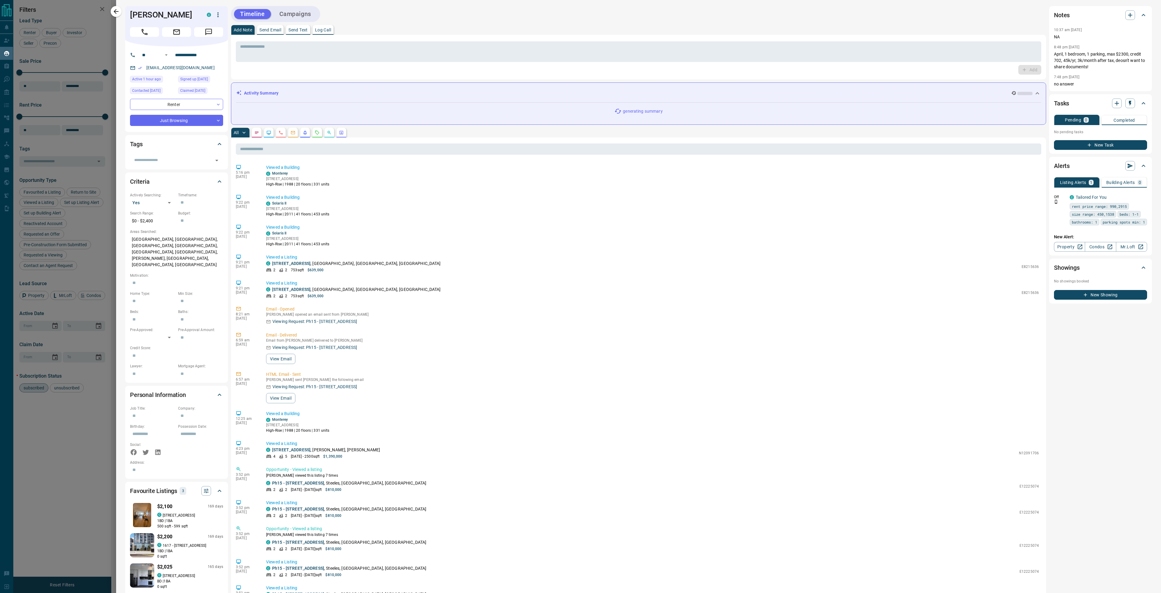 The height and width of the screenshot is (593, 1161). Describe the element at coordinates (1084, 222) in the screenshot. I see `span: bathrooms: 1` at that location.